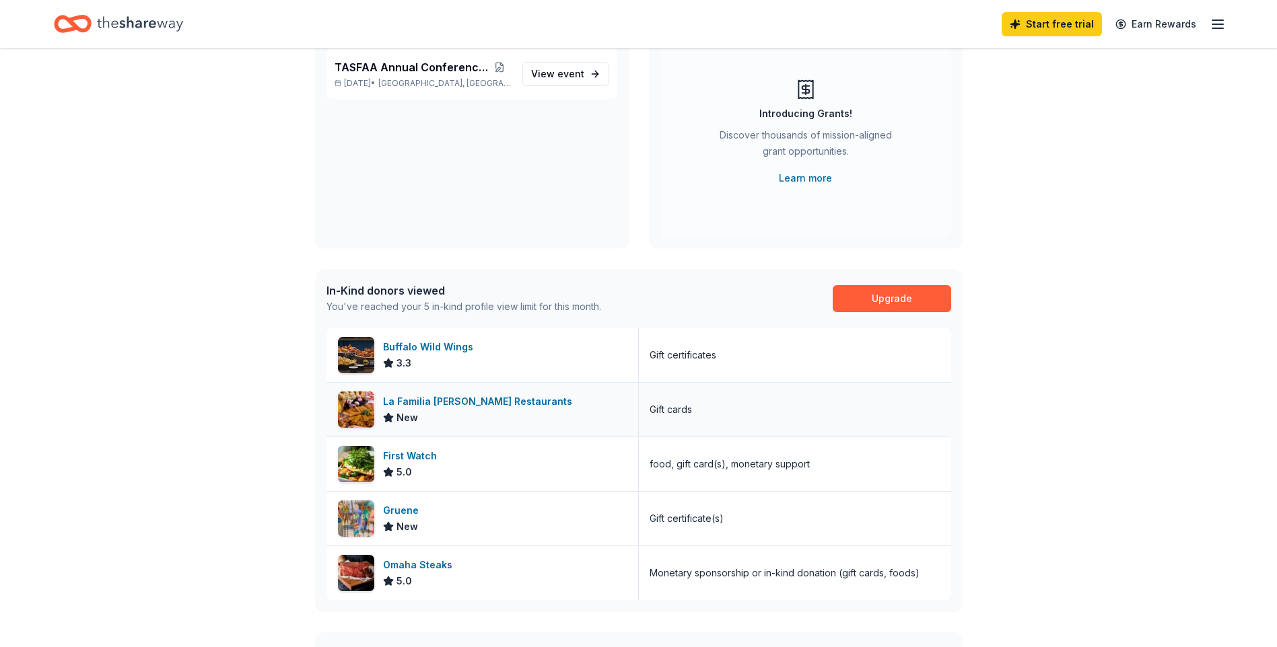  What do you see at coordinates (356, 519) in the screenshot?
I see `img: Image for Gruene` at bounding box center [356, 519].